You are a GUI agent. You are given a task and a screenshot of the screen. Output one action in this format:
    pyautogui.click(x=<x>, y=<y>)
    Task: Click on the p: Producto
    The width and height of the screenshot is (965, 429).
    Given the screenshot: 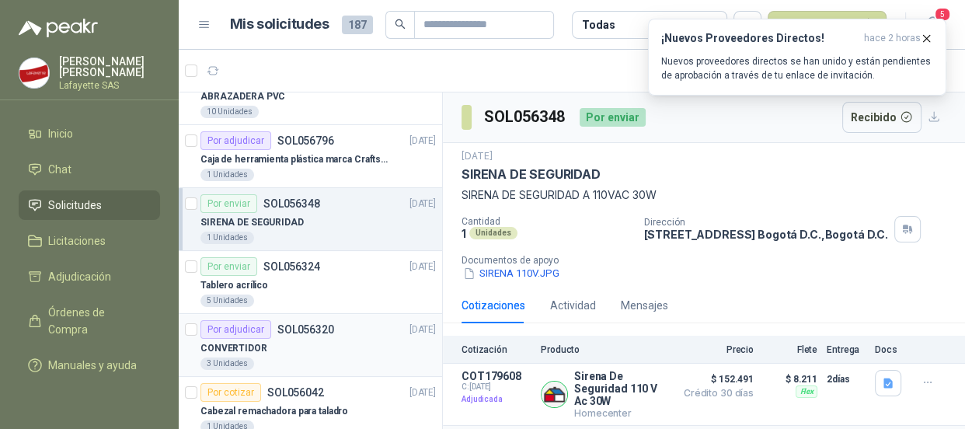 What is the action you would take?
    pyautogui.click(x=603, y=350)
    